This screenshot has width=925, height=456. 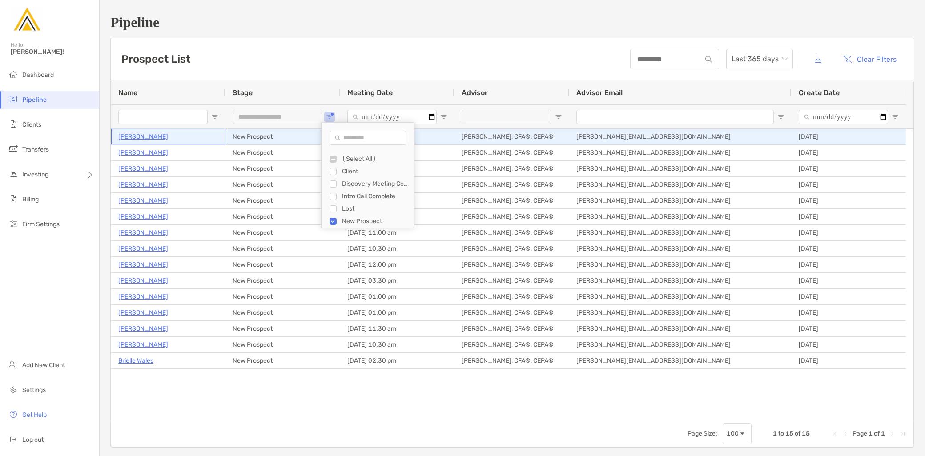 I want to click on img: pipeline icon, so click(x=13, y=99).